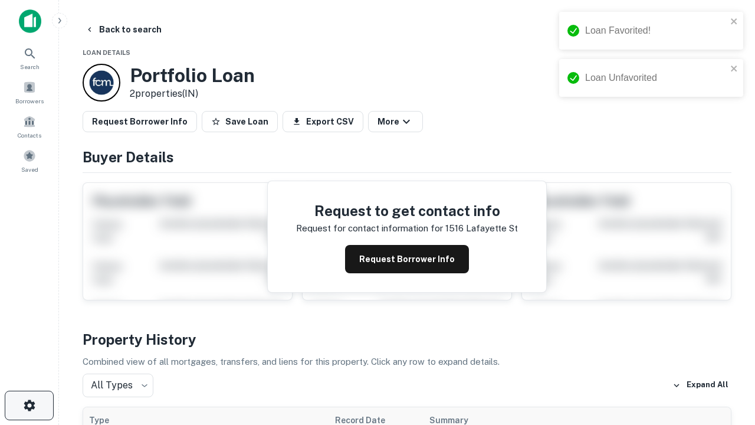 The width and height of the screenshot is (755, 425). What do you see at coordinates (29, 126) in the screenshot?
I see `div: Contacts` at bounding box center [29, 126].